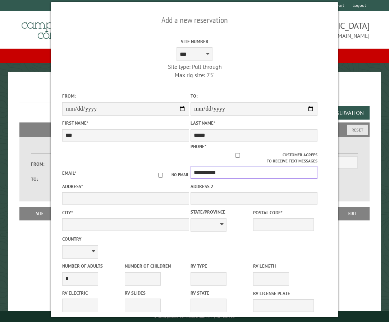  I want to click on label: City, so click(126, 212).